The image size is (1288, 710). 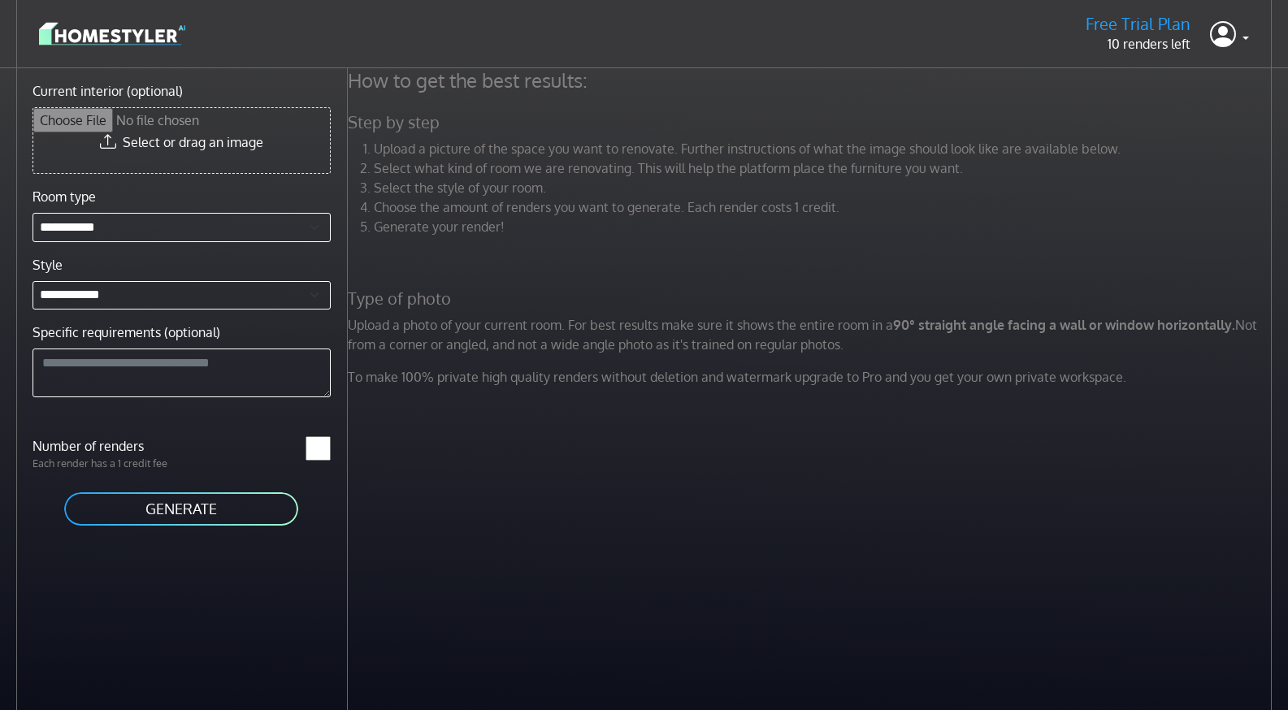 I want to click on strong: 90° straight angle facing a wall or window horizontally., so click(x=1064, y=325).